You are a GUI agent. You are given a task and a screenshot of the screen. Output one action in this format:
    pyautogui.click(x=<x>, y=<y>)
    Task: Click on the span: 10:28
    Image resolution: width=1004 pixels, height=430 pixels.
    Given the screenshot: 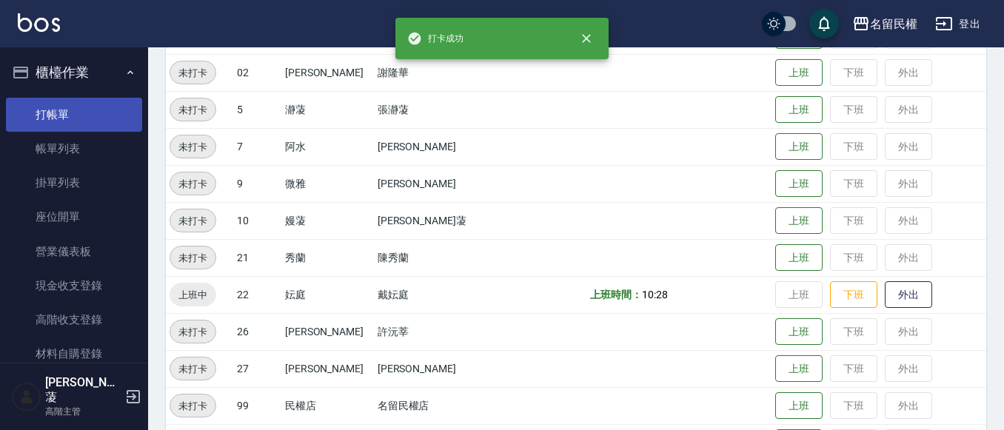 What is the action you would take?
    pyautogui.click(x=655, y=295)
    